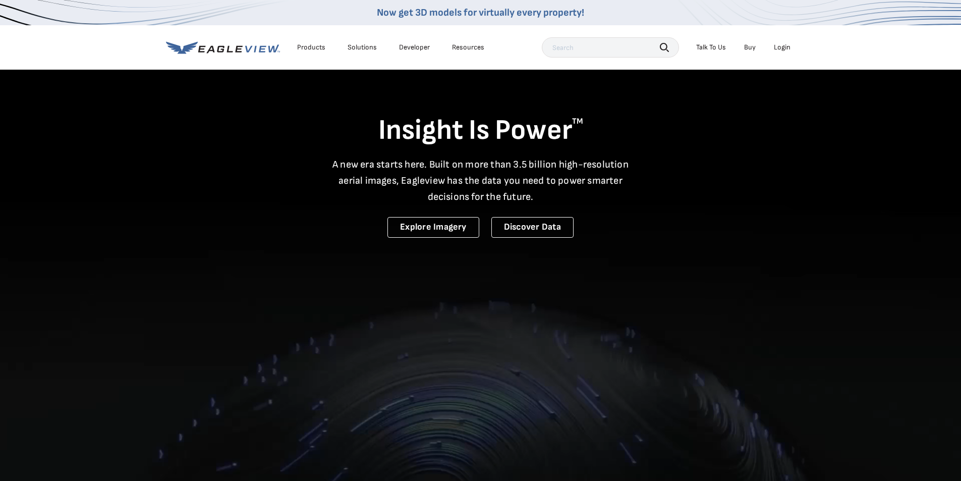 Image resolution: width=961 pixels, height=481 pixels. I want to click on a: Developer, so click(414, 47).